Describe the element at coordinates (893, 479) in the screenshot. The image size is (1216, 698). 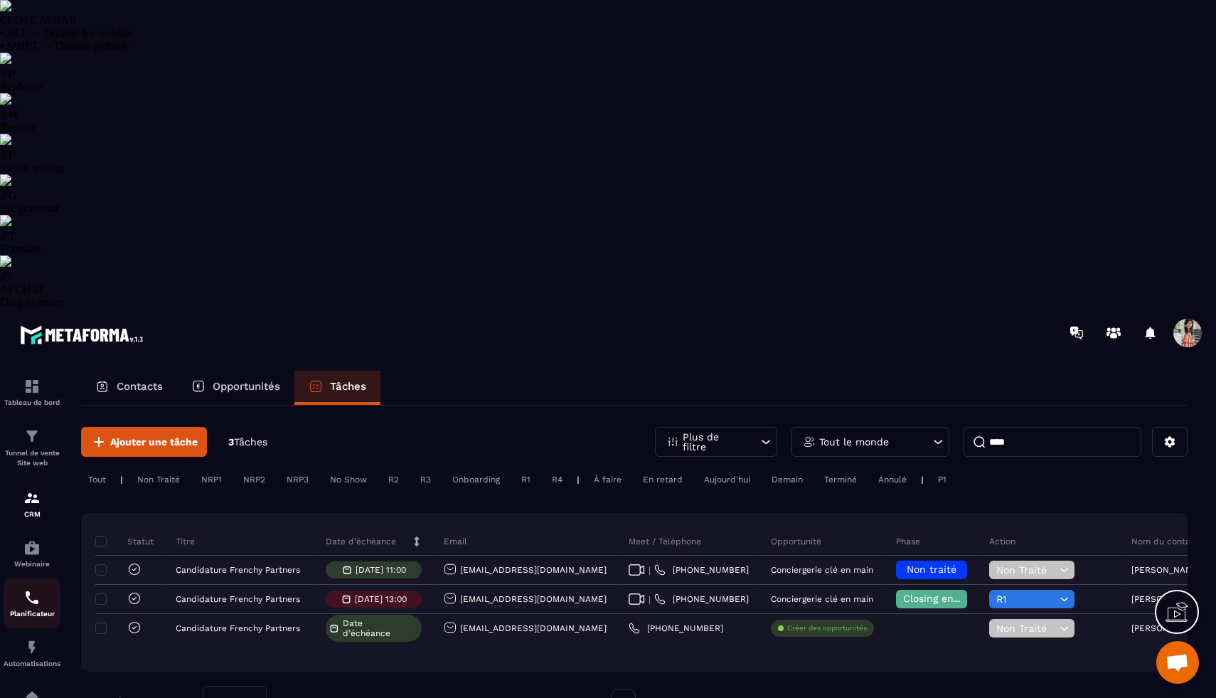
I see `div: Annulé` at that location.